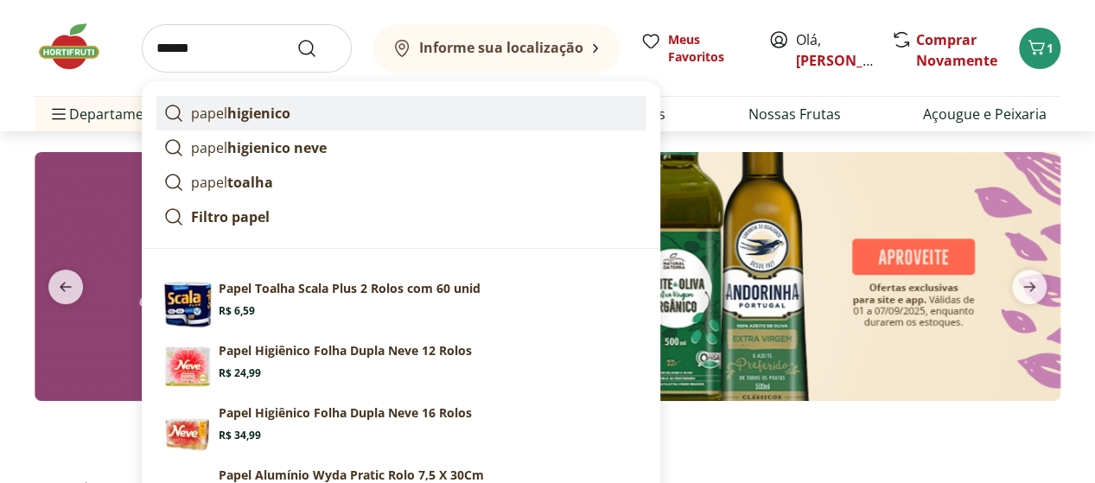  I want to click on span: 1, so click(1050, 48).